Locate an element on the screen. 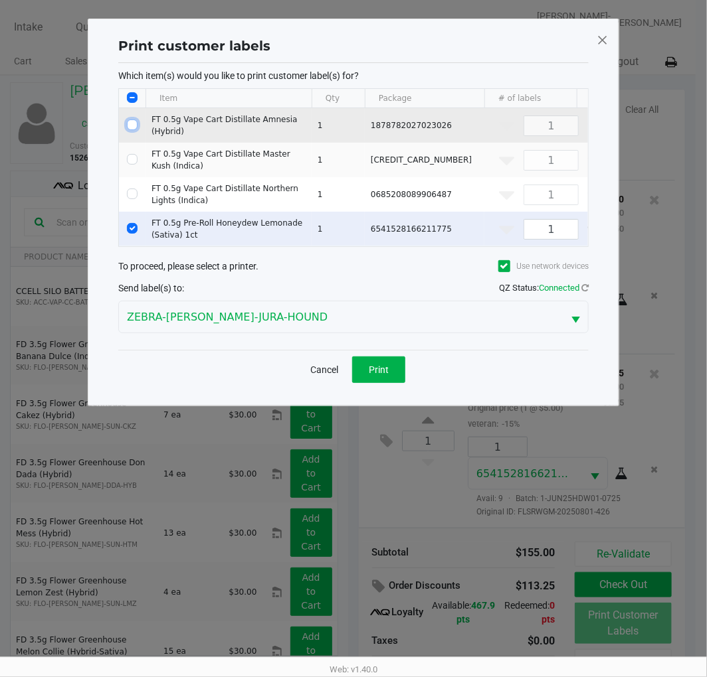 The image size is (707, 677). span: Web: v1.40.0 is located at coordinates (353, 669).